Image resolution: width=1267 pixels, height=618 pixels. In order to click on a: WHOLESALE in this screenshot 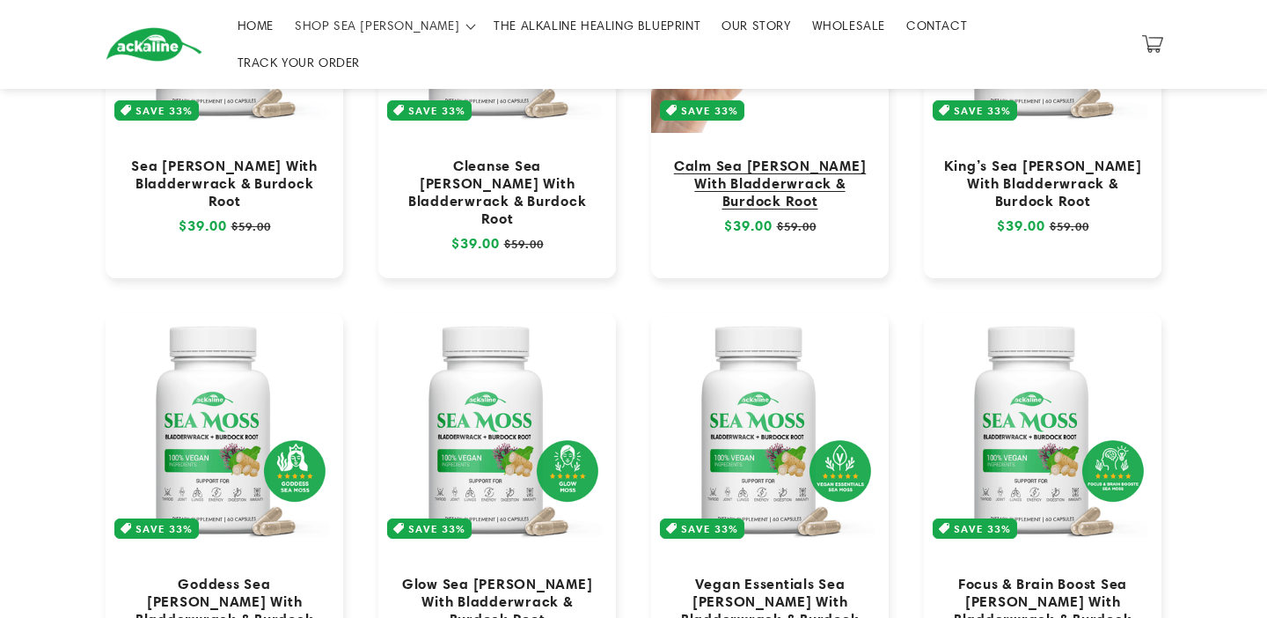, I will do `click(848, 26)`.